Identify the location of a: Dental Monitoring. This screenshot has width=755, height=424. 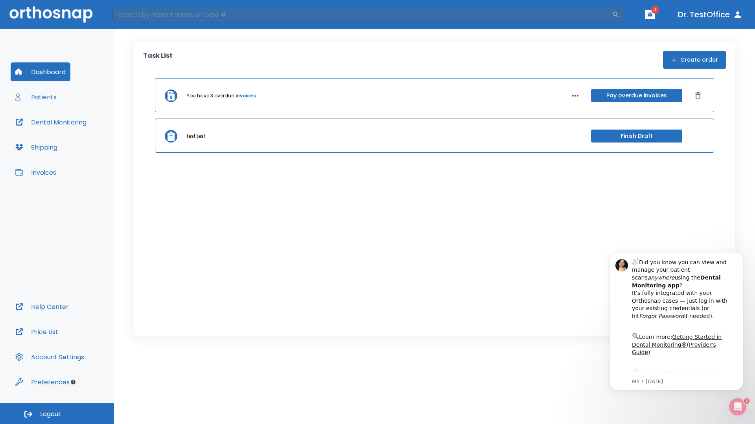
(51, 122).